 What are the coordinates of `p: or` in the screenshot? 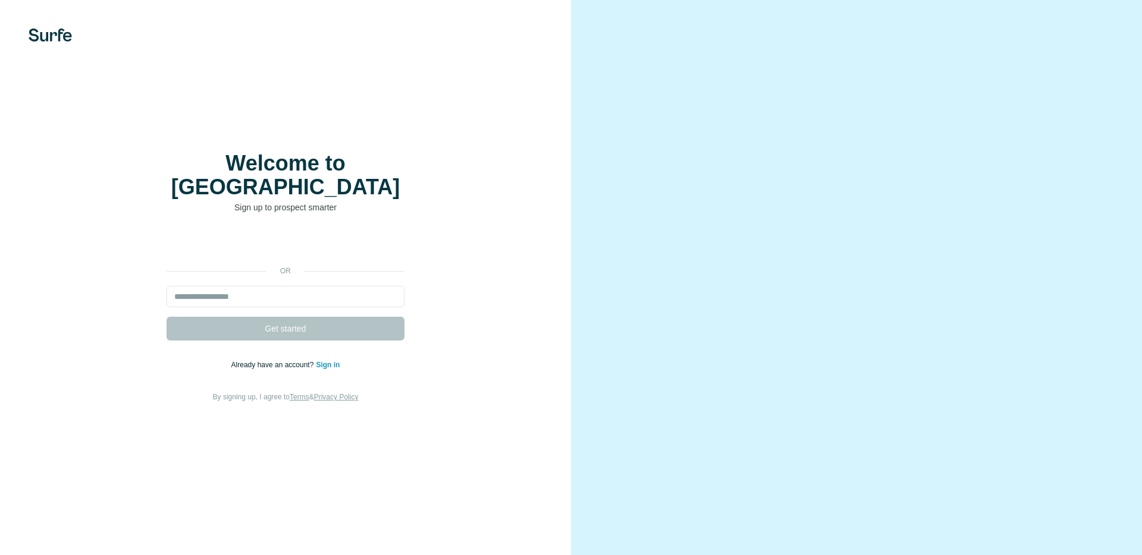 It's located at (285, 271).